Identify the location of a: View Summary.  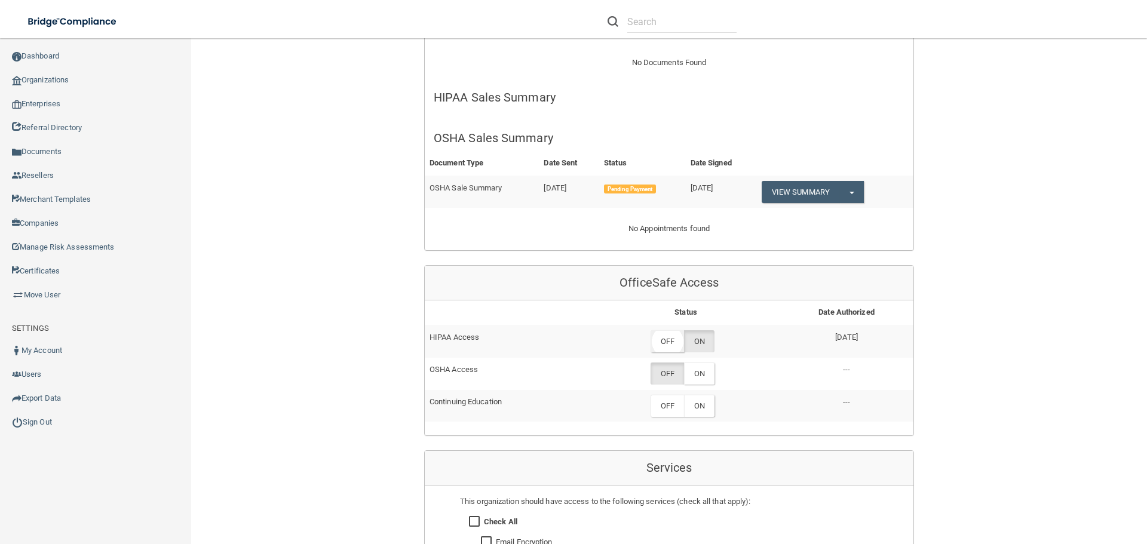
(801, 192).